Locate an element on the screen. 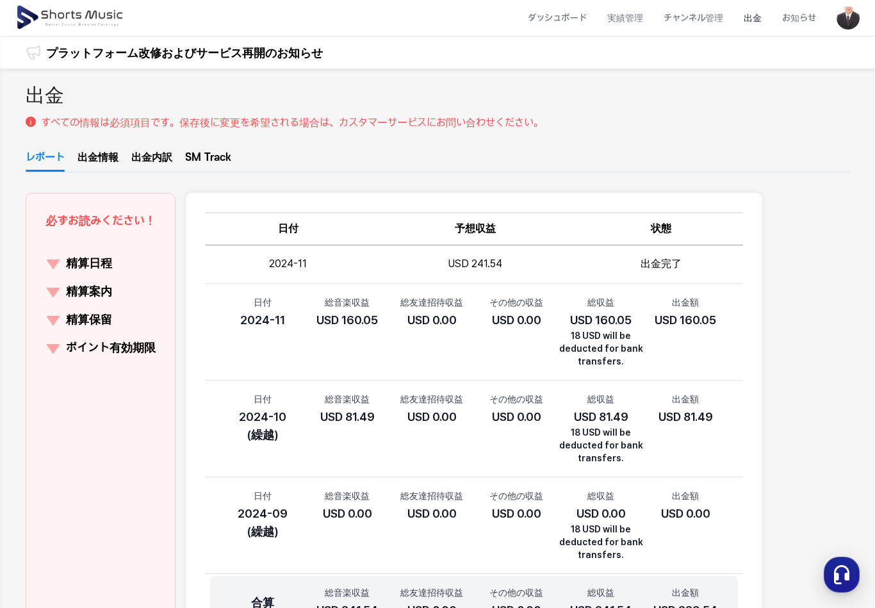 The image size is (875, 608). li: チャンネル管理 is located at coordinates (693, 18).